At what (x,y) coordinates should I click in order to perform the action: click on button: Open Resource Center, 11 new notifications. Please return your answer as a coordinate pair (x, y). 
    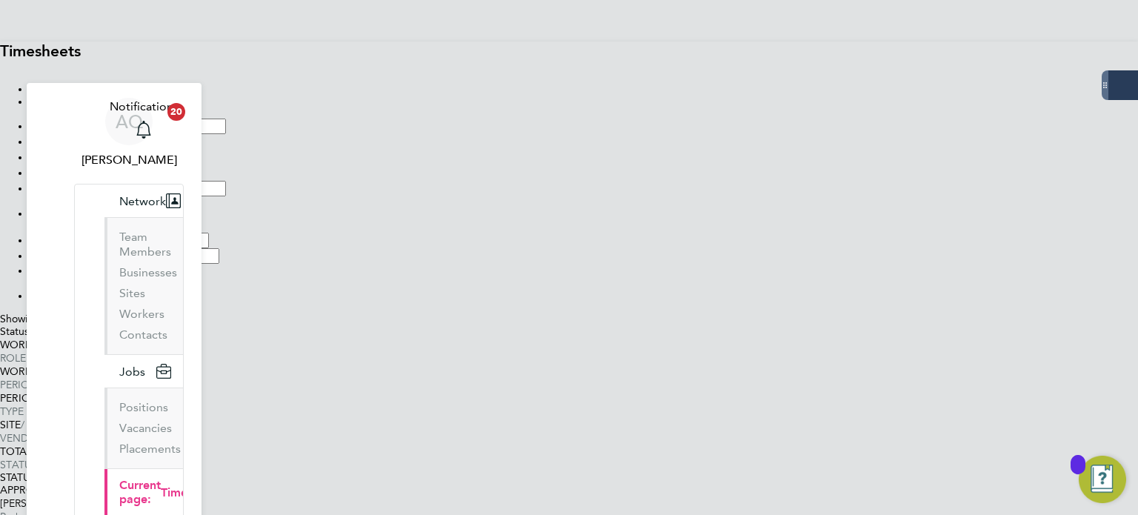
    Looking at the image, I should click on (1102, 479).